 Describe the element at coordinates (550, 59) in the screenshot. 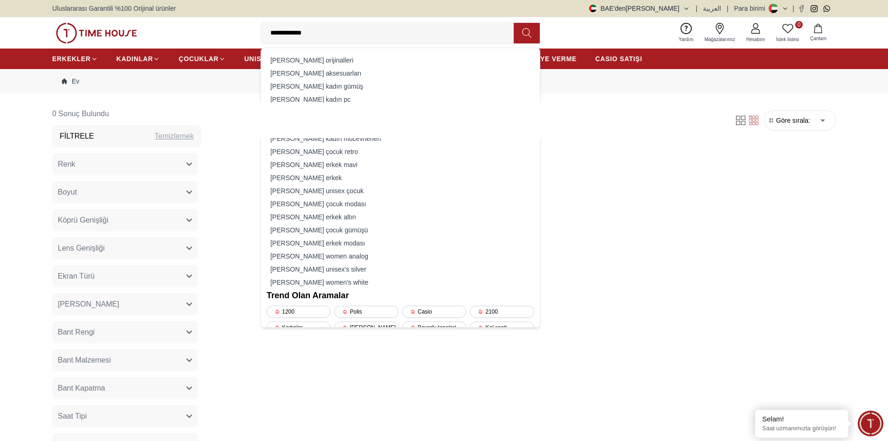

I see `a: HEDİYE VERME` at that location.